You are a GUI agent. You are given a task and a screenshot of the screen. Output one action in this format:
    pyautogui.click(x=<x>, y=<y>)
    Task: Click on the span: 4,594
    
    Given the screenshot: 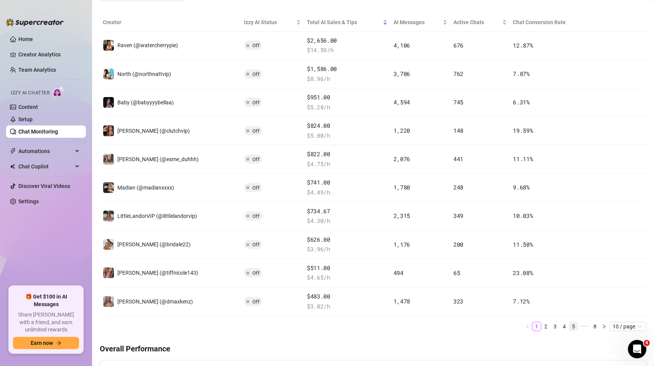 What is the action you would take?
    pyautogui.click(x=402, y=102)
    